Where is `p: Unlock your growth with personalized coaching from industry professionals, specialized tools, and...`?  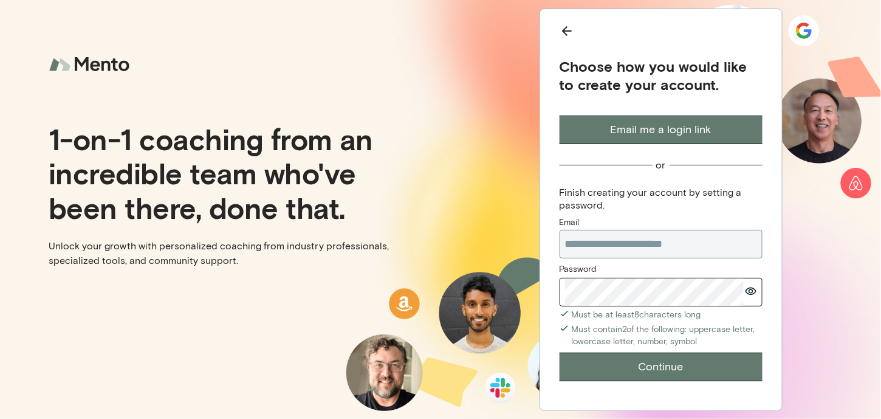 p: Unlock your growth with personalized coaching from industry professionals, specialized tools, and... is located at coordinates (239, 253).